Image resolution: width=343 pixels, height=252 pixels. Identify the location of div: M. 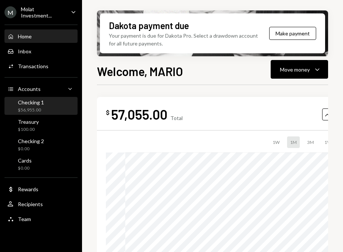
(10, 12).